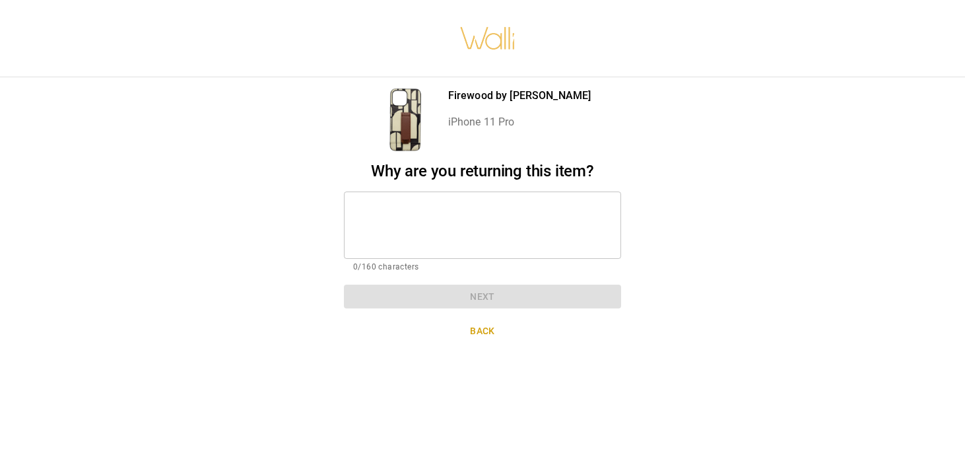  I want to click on h2: Why are you returning this item?, so click(482, 171).